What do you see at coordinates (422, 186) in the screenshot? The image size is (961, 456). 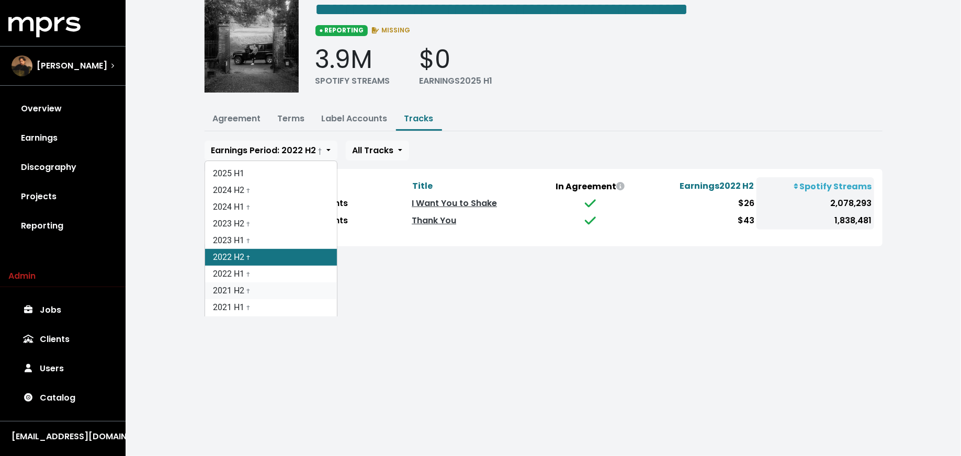 I see `span: Title` at bounding box center [422, 186].